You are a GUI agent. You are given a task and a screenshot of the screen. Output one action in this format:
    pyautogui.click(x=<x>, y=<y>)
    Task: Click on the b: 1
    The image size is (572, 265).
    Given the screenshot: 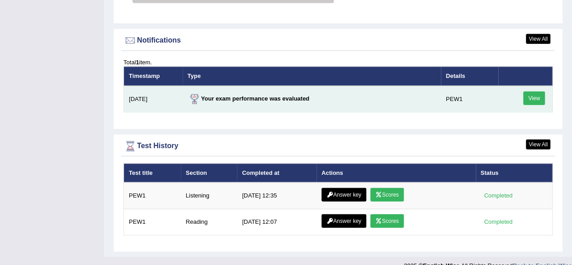 What is the action you would take?
    pyautogui.click(x=137, y=62)
    